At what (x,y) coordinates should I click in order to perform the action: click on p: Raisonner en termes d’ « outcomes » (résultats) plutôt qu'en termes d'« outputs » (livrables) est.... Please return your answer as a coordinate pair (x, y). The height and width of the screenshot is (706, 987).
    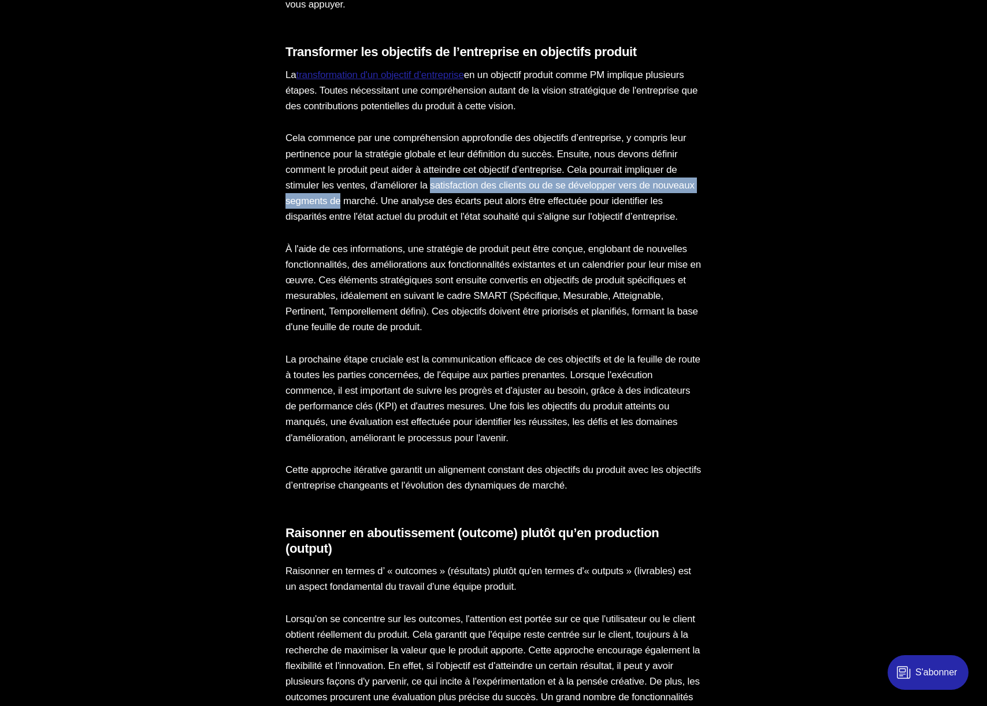
    Looking at the image, I should click on (494, 579).